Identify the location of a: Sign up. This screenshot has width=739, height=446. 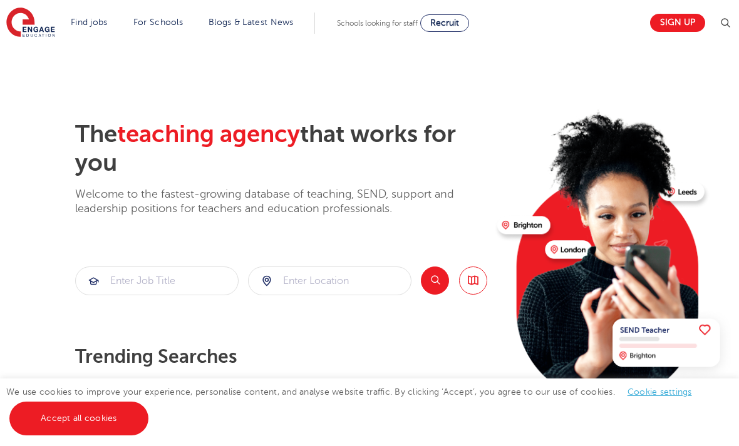
(678, 23).